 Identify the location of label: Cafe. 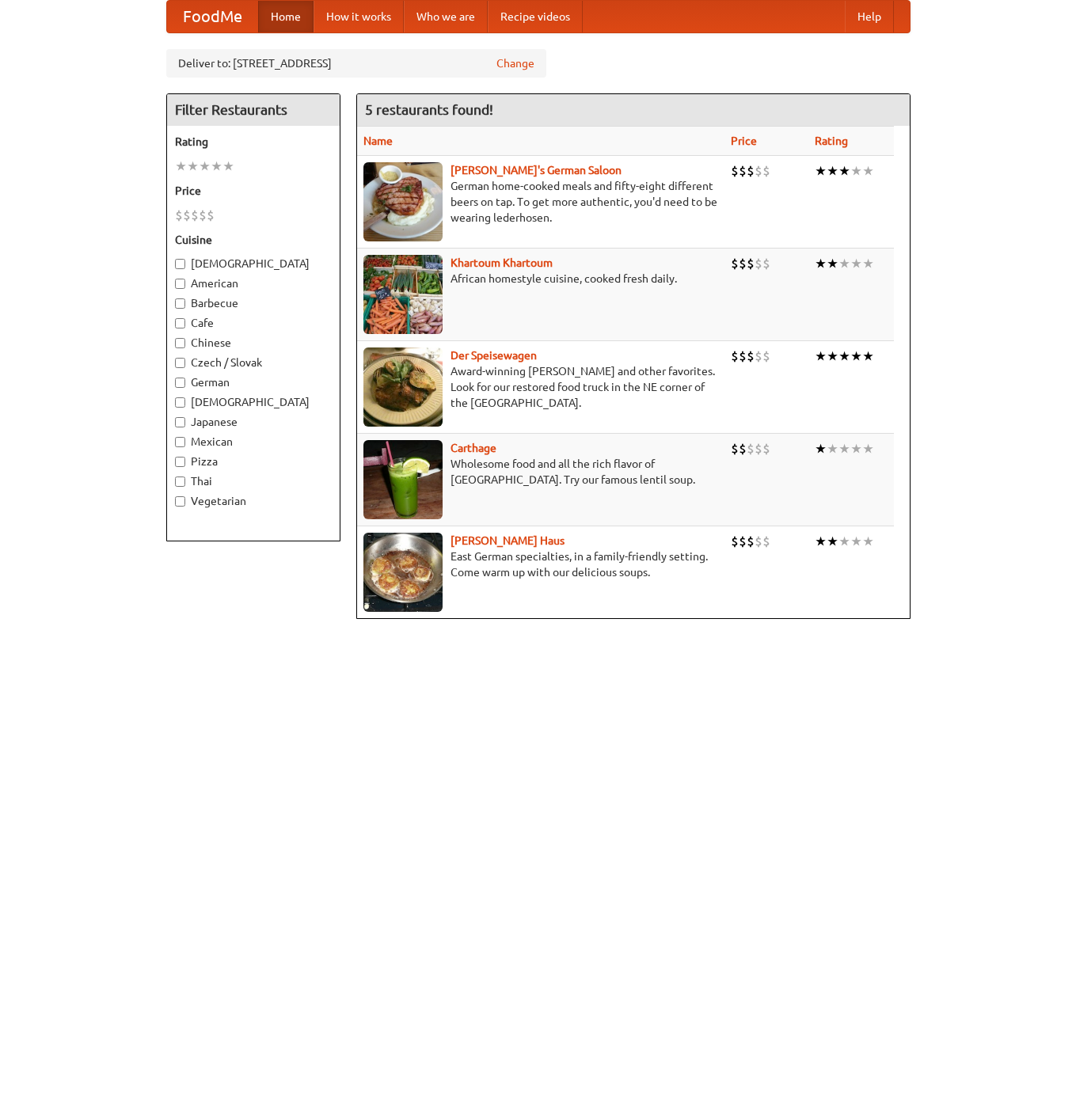
(253, 323).